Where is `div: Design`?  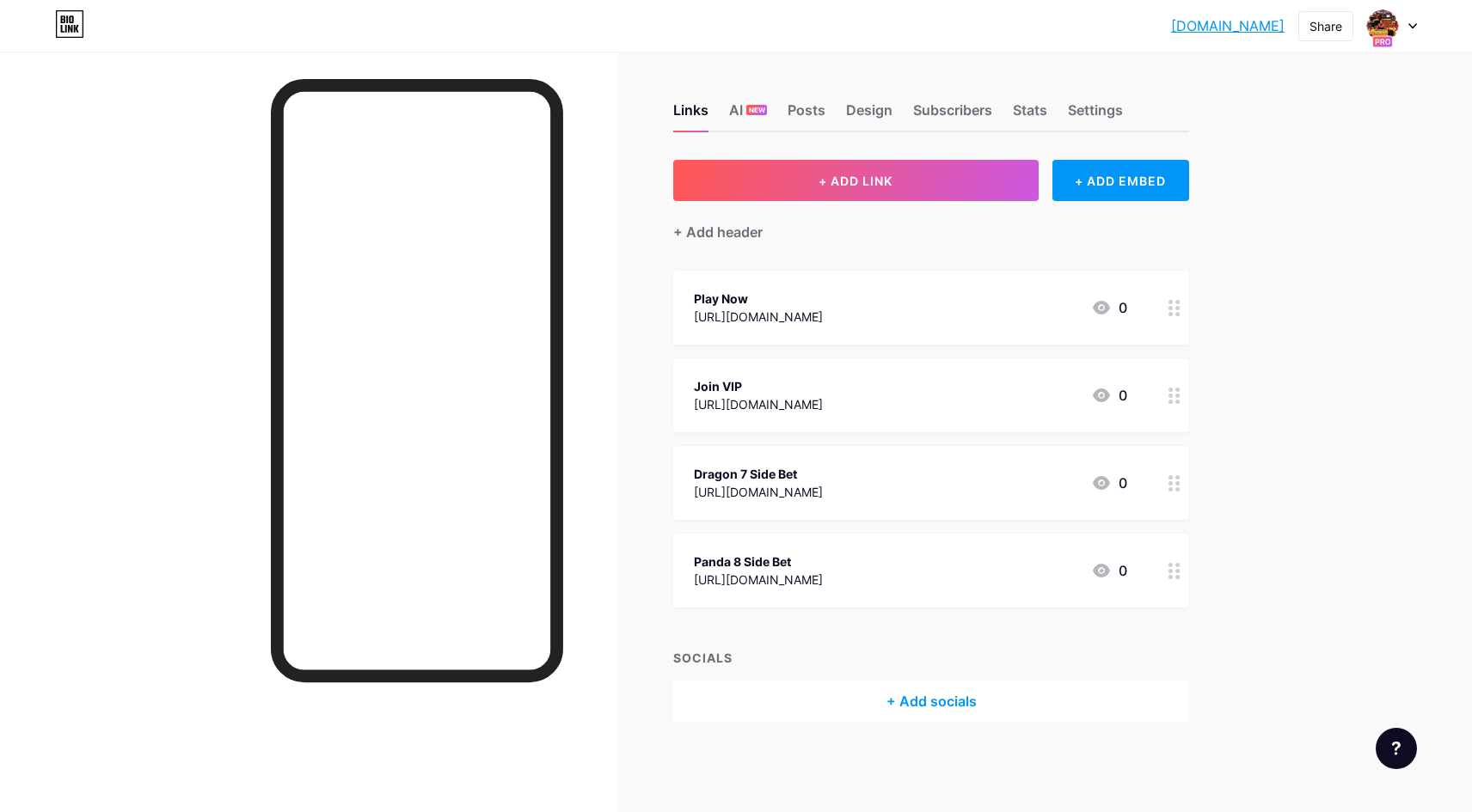
div: Design is located at coordinates (869, 115).